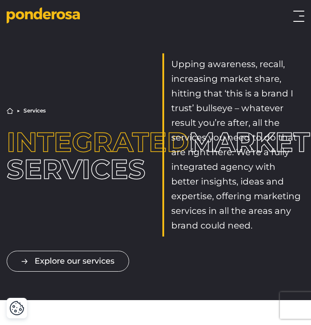 This screenshot has height=325, width=311. Describe the element at coordinates (98, 142) in the screenshot. I see `span: Integrated` at that location.